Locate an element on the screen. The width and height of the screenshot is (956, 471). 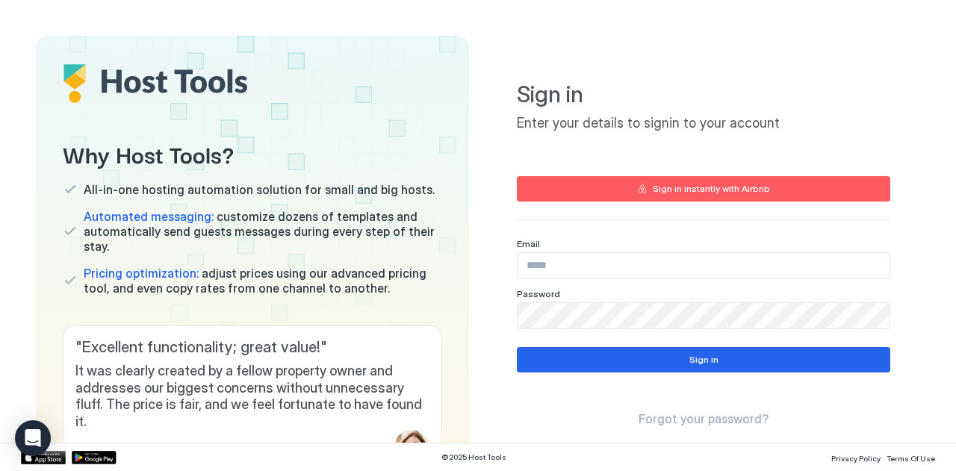
span: Why Host Tools? is located at coordinates (252, 153).